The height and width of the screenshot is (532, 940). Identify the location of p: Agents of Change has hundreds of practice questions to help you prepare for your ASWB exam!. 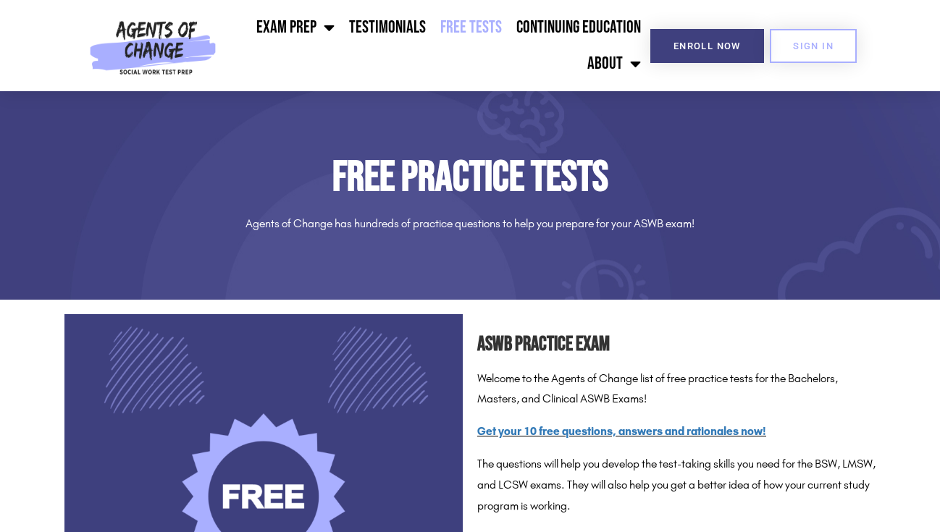
(470, 224).